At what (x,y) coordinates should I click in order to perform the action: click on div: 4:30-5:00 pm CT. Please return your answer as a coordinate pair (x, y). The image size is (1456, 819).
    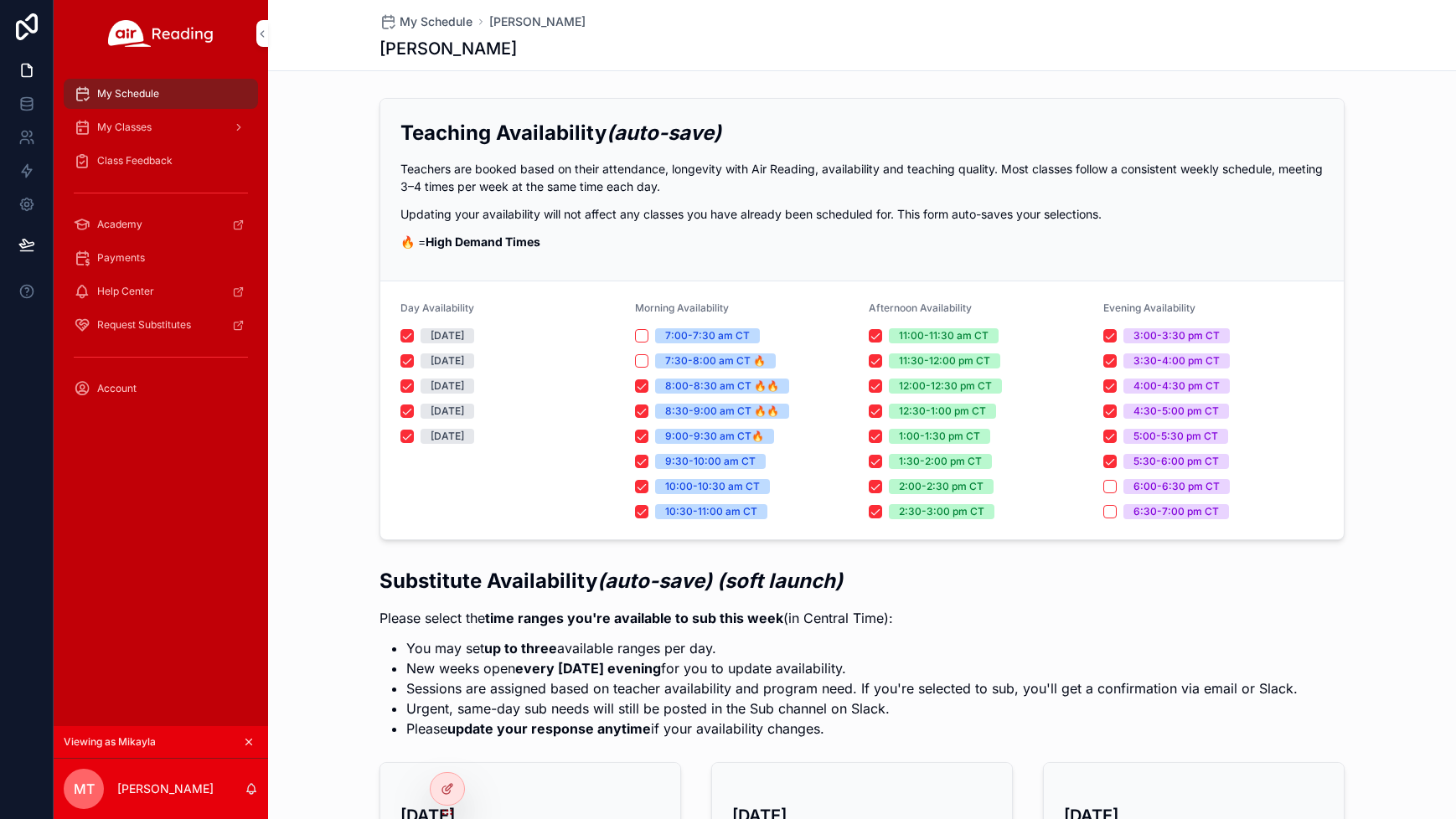
    Looking at the image, I should click on (1177, 411).